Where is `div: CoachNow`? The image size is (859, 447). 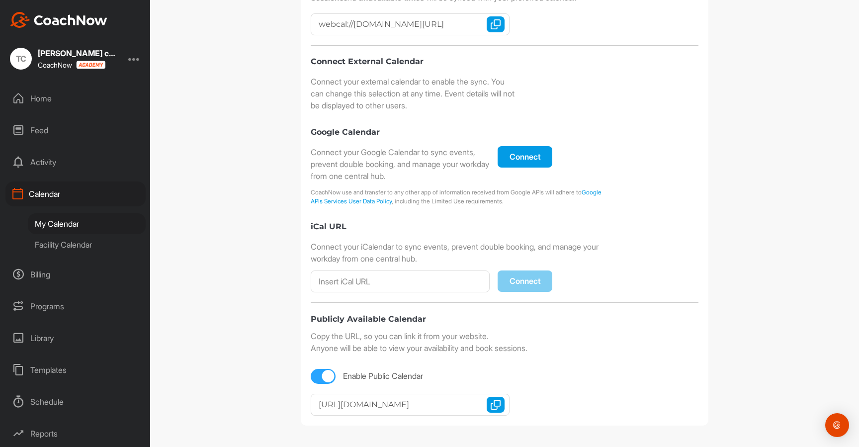 div: CoachNow is located at coordinates (72, 65).